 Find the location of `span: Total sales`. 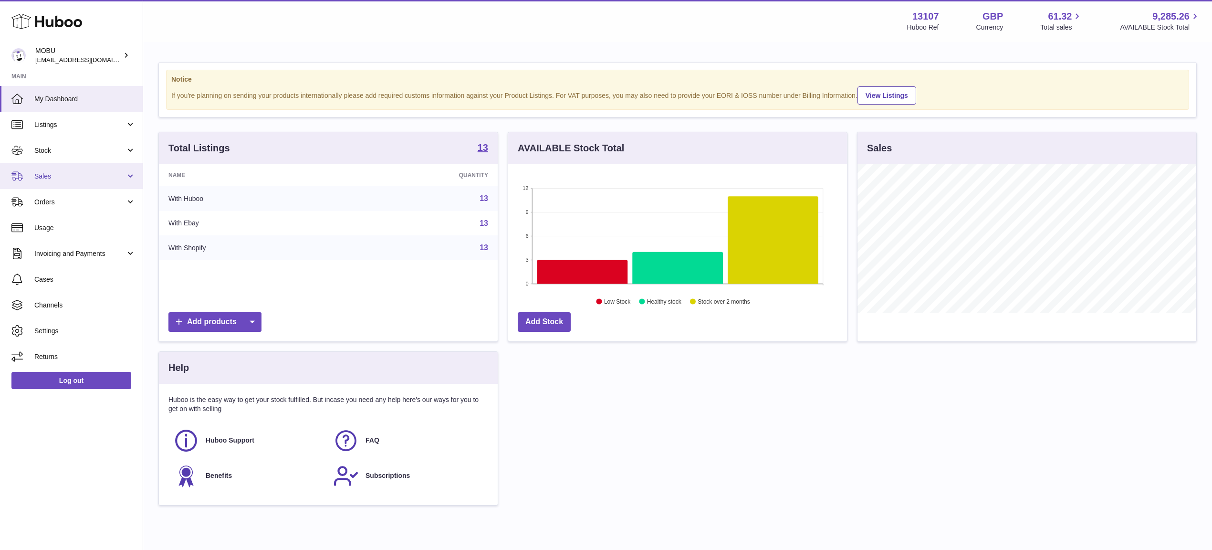

span: Total sales is located at coordinates (1061, 27).